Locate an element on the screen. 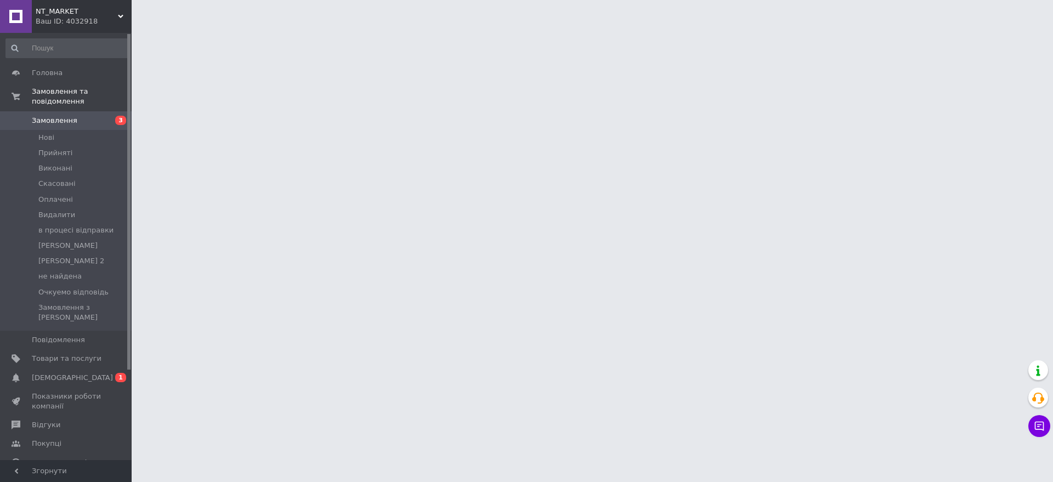 This screenshot has width=1053, height=482. span: Каталог ProSale is located at coordinates (61, 463).